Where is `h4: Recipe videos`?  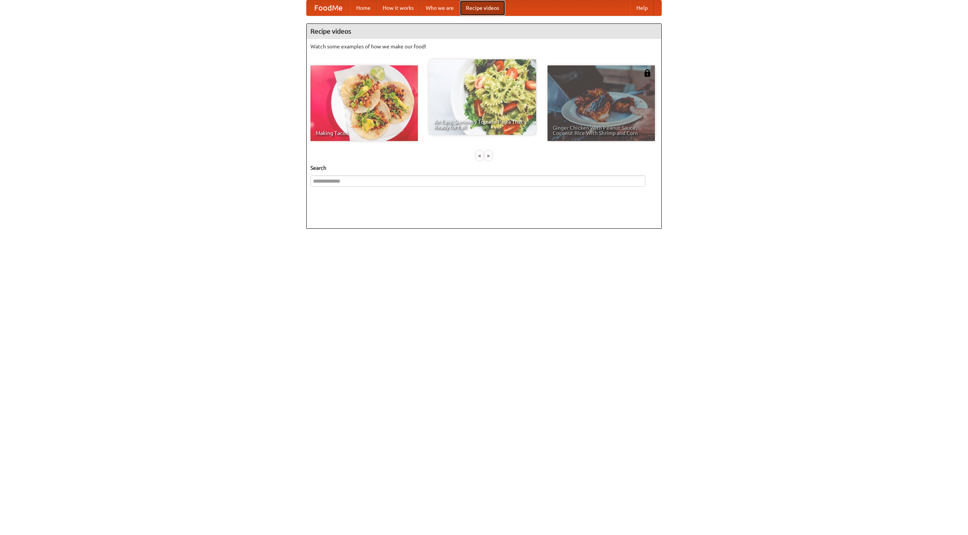
h4: Recipe videos is located at coordinates (484, 31).